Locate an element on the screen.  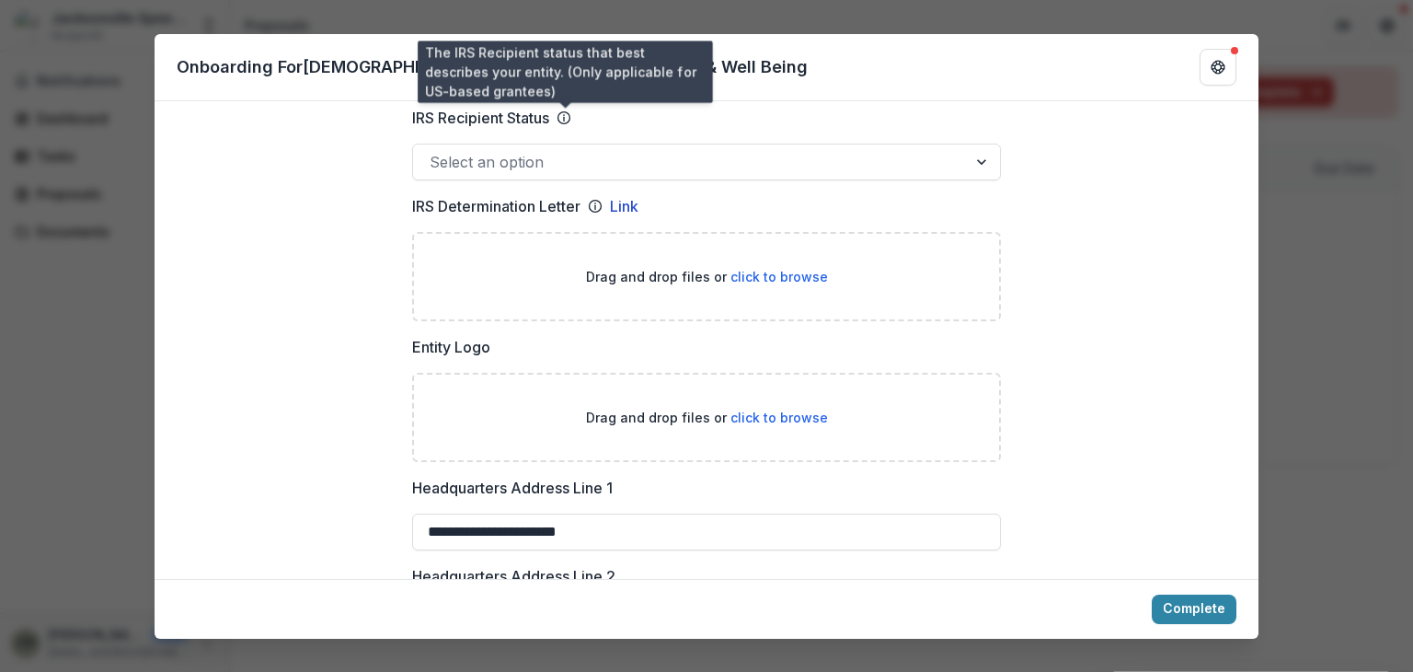
p: Headquarters Address Line 1 is located at coordinates (513, 488).